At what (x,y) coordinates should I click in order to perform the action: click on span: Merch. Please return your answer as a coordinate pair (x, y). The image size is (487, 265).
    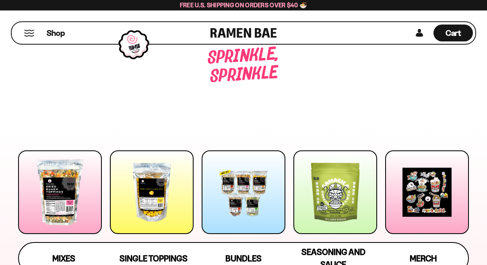
    Looking at the image, I should click on (423, 259).